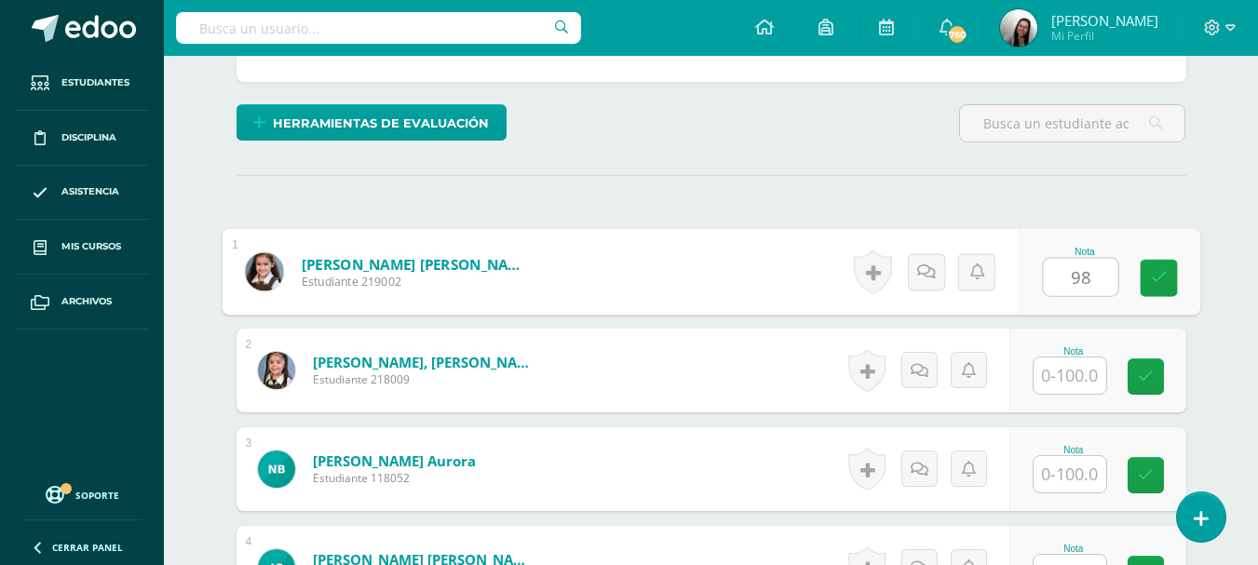 The height and width of the screenshot is (565, 1258). Describe the element at coordinates (415, 282) in the screenshot. I see `span: Estudiante 219002` at that location.